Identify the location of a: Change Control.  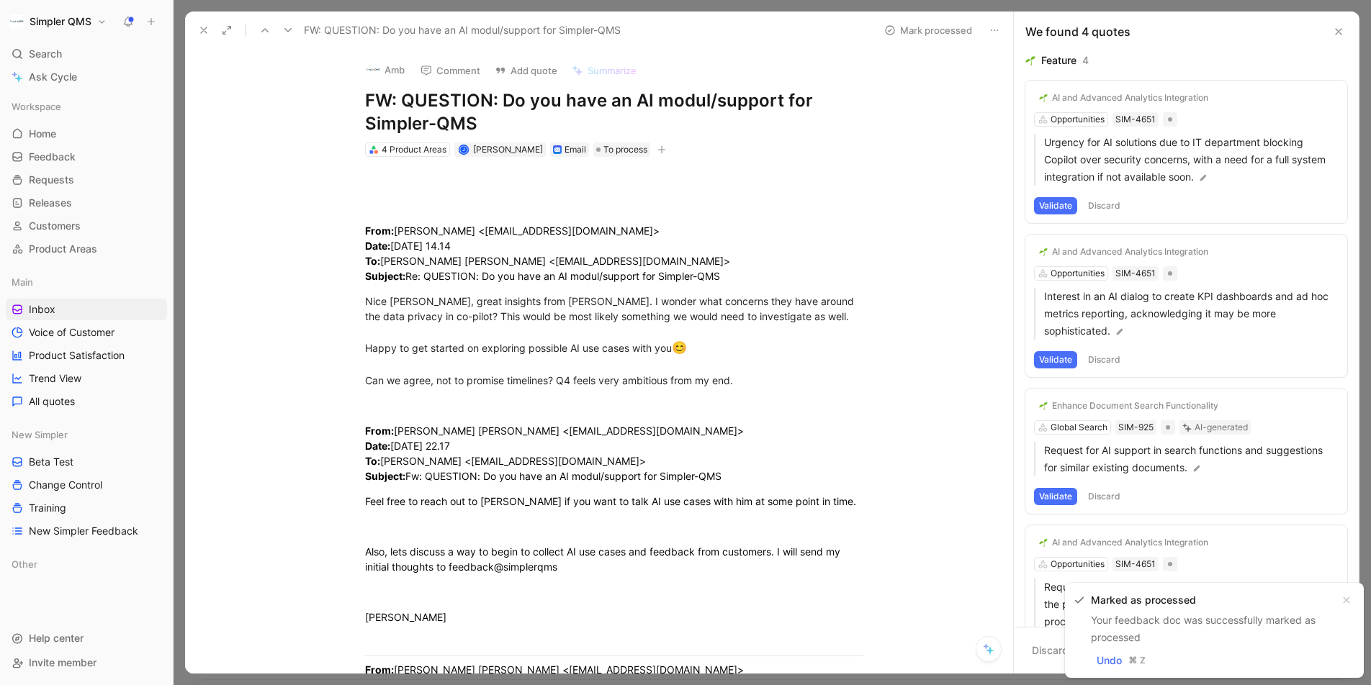
(86, 485).